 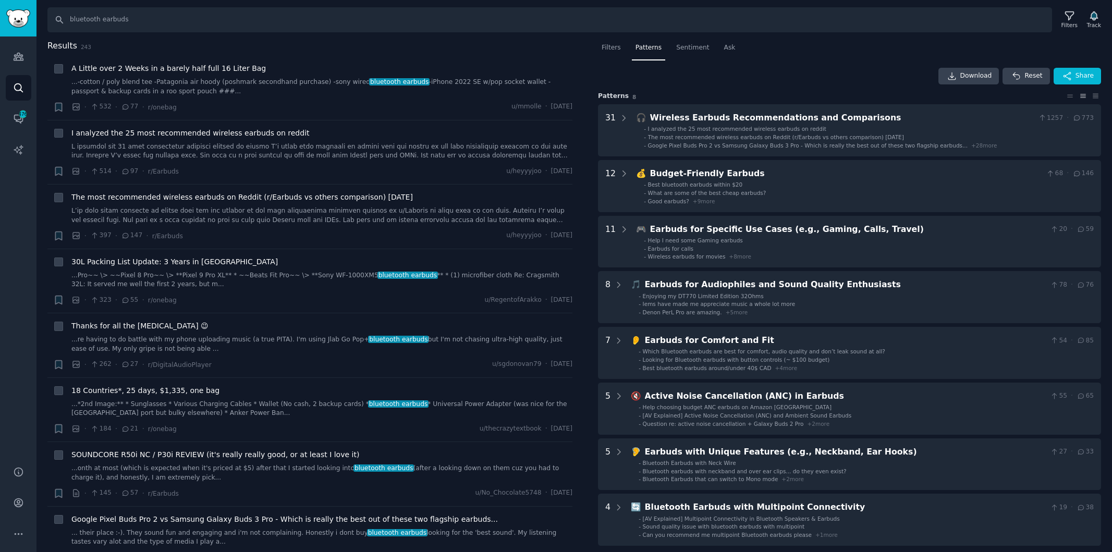 I want to click on span: Looking for Bluetooth earbuds with button controls (~ $100 budget), so click(x=736, y=360).